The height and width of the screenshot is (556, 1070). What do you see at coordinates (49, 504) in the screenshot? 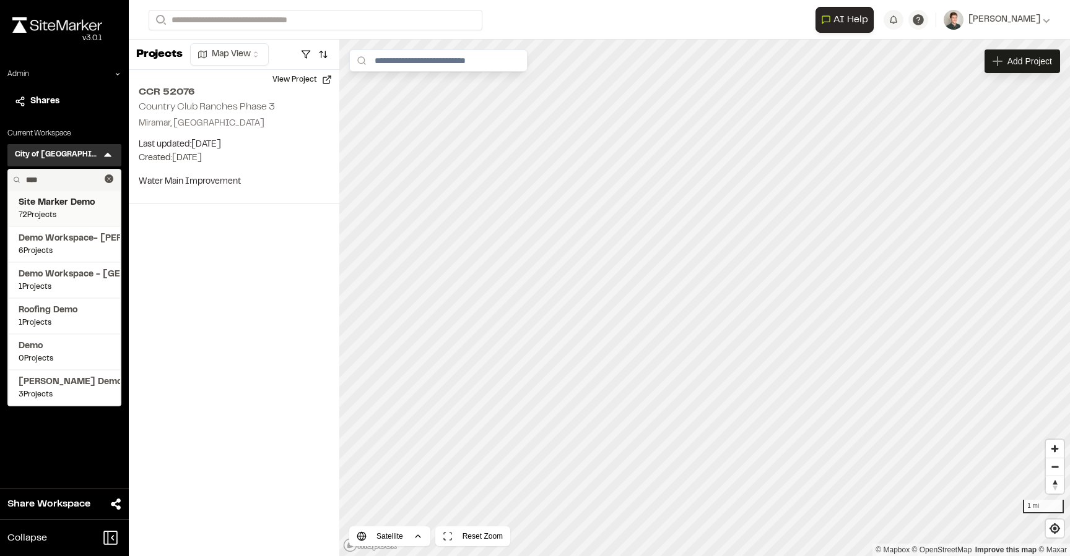
I see `span: Share Workspace` at bounding box center [49, 504].